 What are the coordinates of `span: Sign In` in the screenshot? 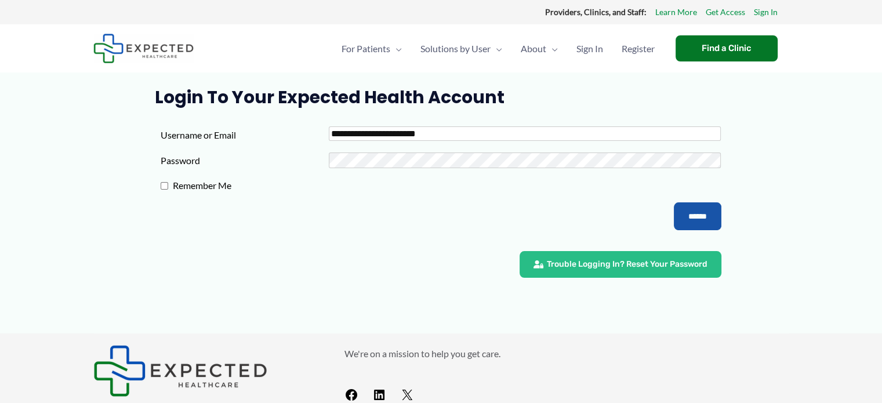 It's located at (590, 49).